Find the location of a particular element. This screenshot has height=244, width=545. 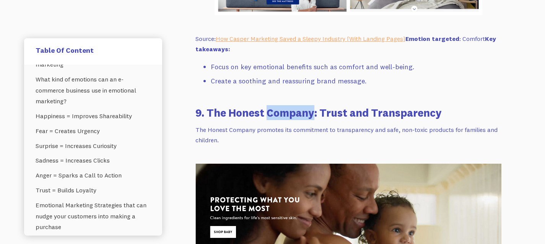

a: What kind of emotions can an e-commerce business use in emotional marketing? is located at coordinates (93, 90).